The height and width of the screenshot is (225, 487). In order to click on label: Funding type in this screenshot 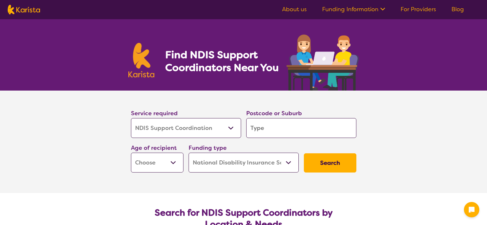, I will do `click(208, 148)`.